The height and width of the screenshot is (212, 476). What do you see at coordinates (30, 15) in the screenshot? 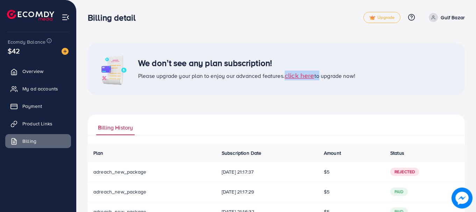
I see `img: logo` at bounding box center [30, 15].